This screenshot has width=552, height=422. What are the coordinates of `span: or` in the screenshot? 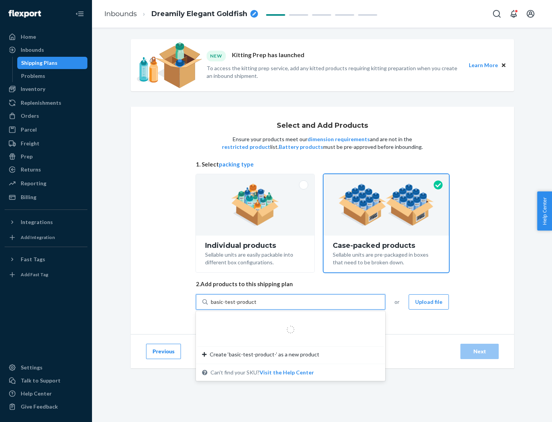 It's located at (397, 302).